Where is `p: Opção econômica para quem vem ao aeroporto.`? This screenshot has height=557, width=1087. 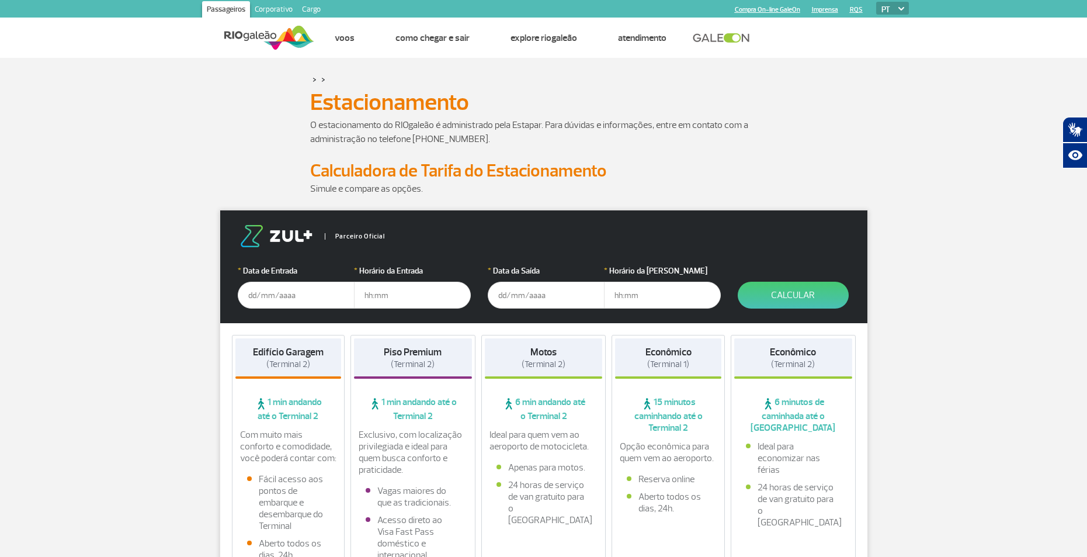 p: Opção econômica para quem vem ao aeroporto. is located at coordinates (668, 452).